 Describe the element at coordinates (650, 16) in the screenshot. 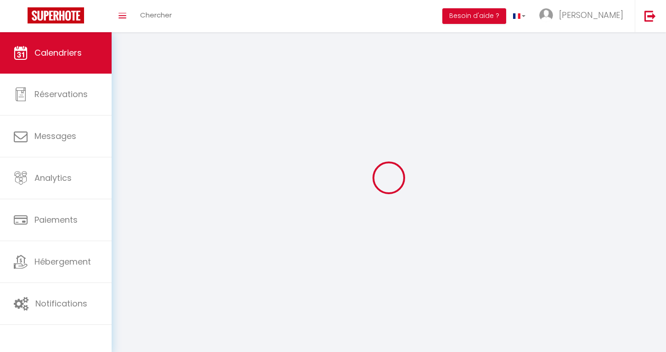

I see `img: logout` at that location.